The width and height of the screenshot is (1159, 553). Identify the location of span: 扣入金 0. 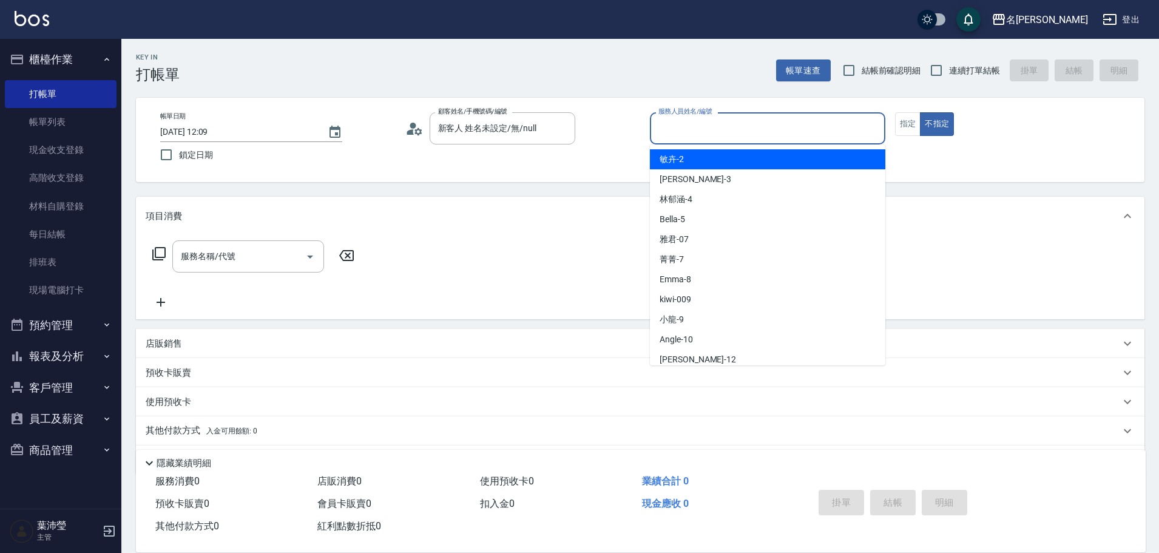
(497, 503).